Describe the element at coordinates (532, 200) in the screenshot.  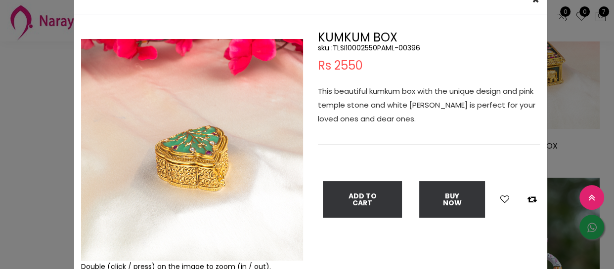
I see `button: Add to compare` at that location.